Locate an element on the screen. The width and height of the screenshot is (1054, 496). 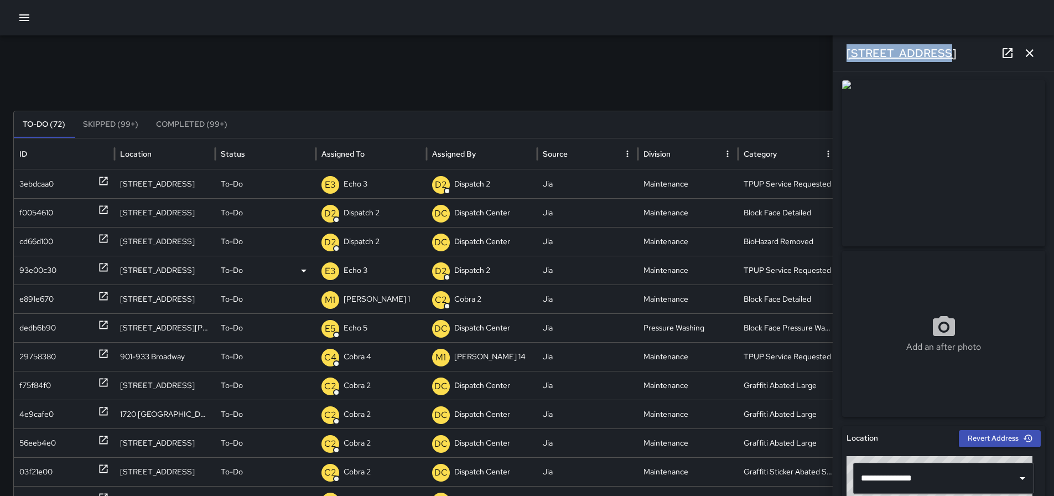
p: M1 is located at coordinates (440, 357).